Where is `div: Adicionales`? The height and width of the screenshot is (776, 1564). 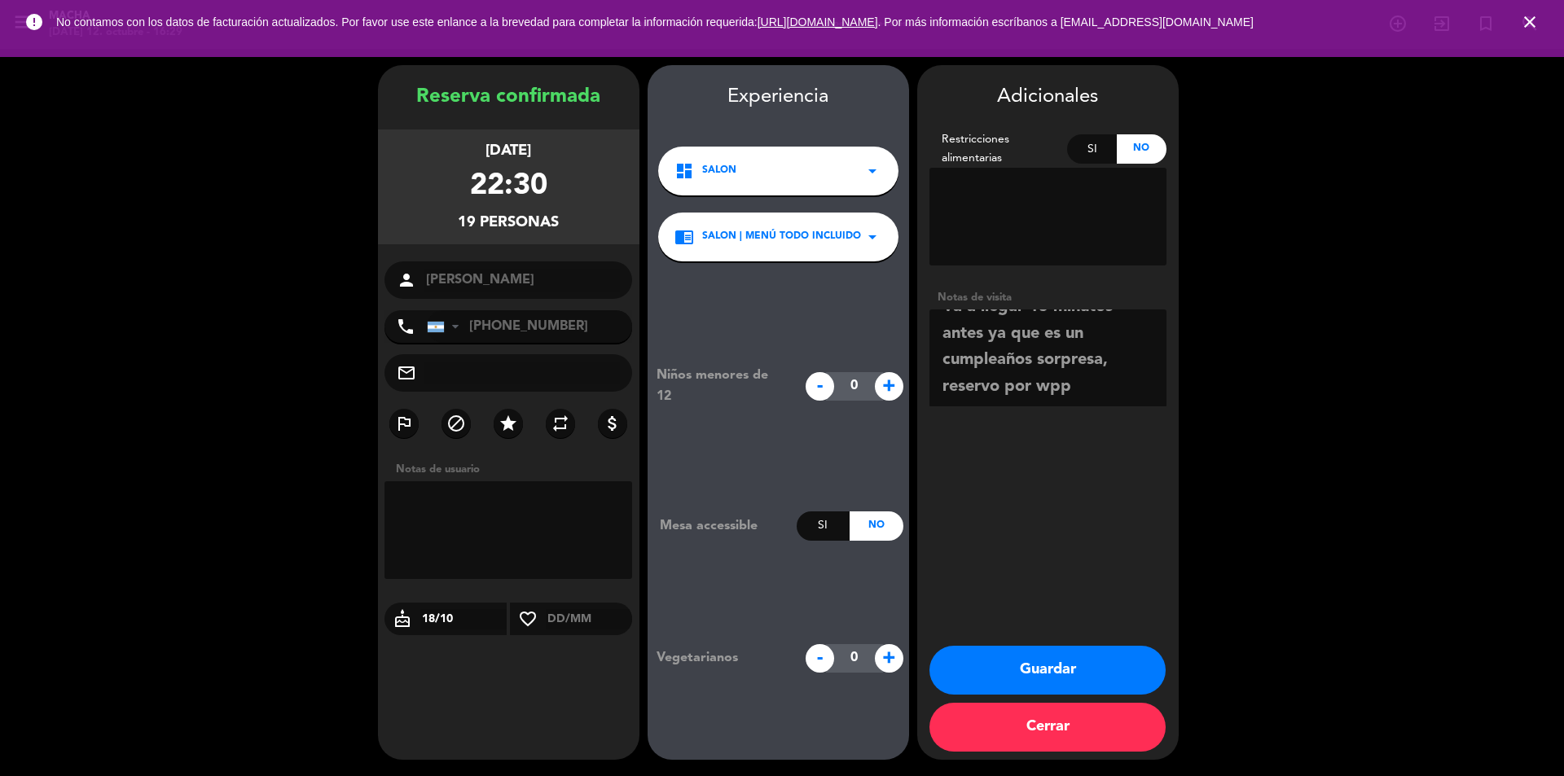 div: Adicionales is located at coordinates (1047, 97).